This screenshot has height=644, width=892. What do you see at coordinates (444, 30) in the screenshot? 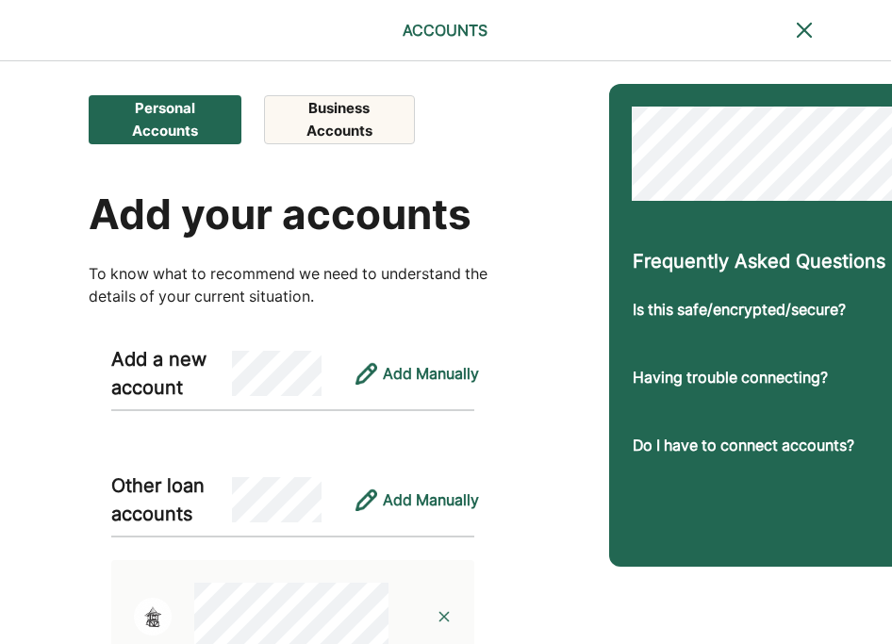
I see `div: ACCOUNTS` at bounding box center [444, 30].